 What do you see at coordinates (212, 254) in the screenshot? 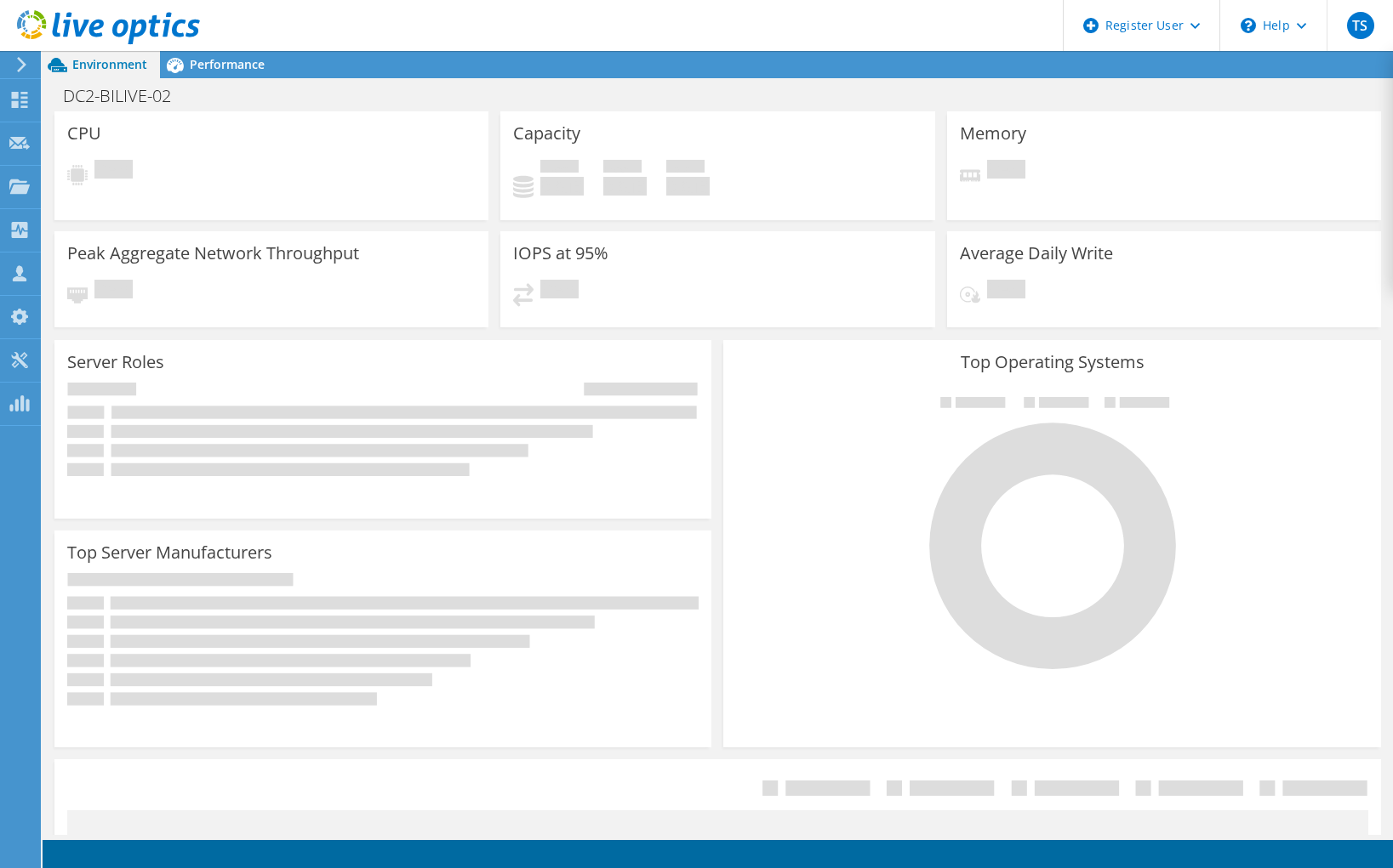
I see `h3: Peak Aggregate Network Throughput` at bounding box center [212, 254].